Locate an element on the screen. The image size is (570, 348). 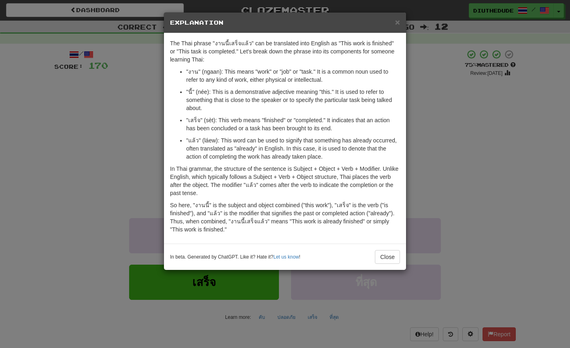
p: The Thai phrase "งานนี้เสร็จแล้ว" can be translated into English as "This work is finished" or "T... is located at coordinates (285, 51).